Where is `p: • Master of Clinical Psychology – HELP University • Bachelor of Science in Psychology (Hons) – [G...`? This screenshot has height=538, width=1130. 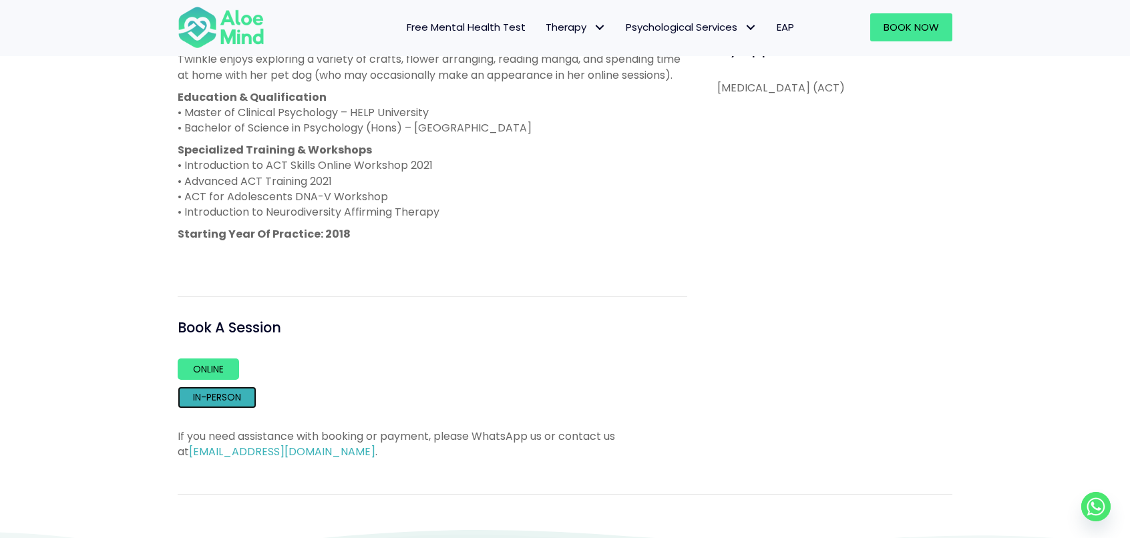
p: • Master of Clinical Psychology – HELP University • Bachelor of Science in Psychology (Hons) – [G... is located at coordinates (432, 113).